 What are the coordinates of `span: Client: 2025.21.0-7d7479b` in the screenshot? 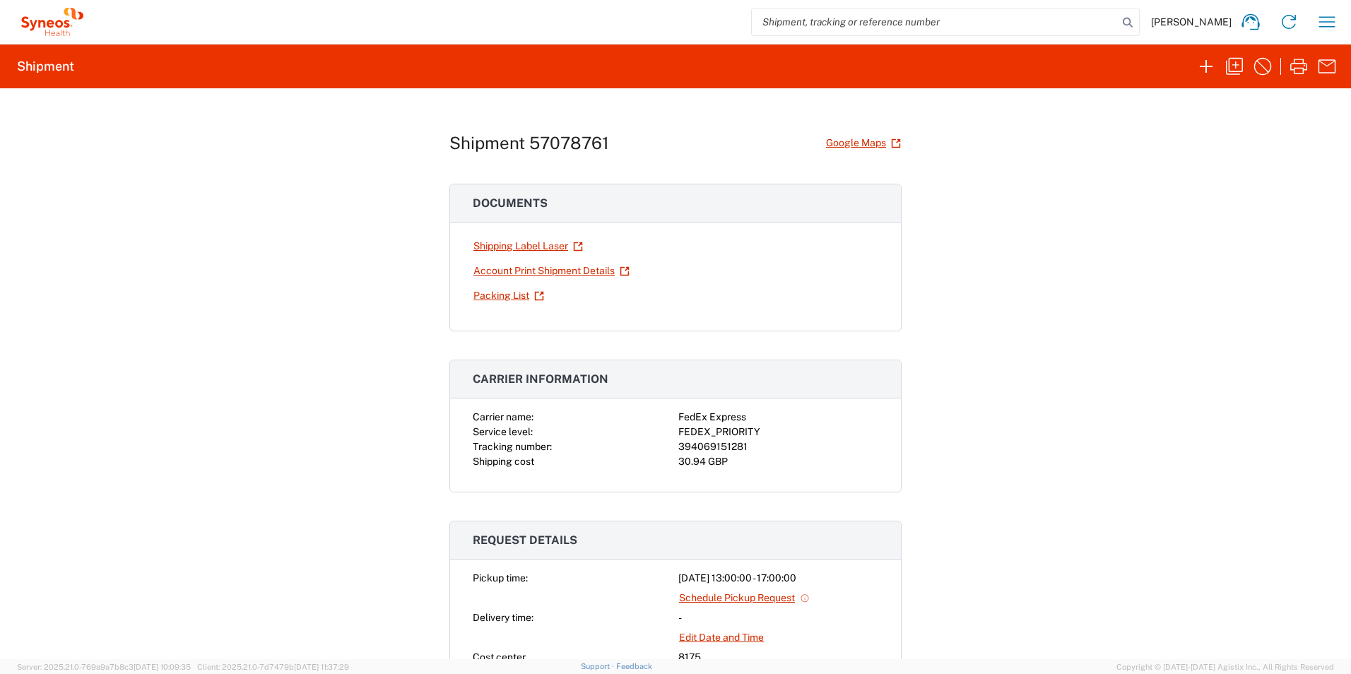 It's located at (273, 667).